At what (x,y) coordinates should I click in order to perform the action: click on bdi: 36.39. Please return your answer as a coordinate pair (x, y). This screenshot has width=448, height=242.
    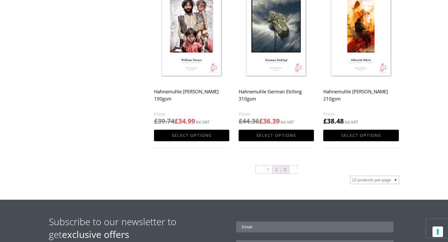
    Looking at the image, I should click on (269, 121).